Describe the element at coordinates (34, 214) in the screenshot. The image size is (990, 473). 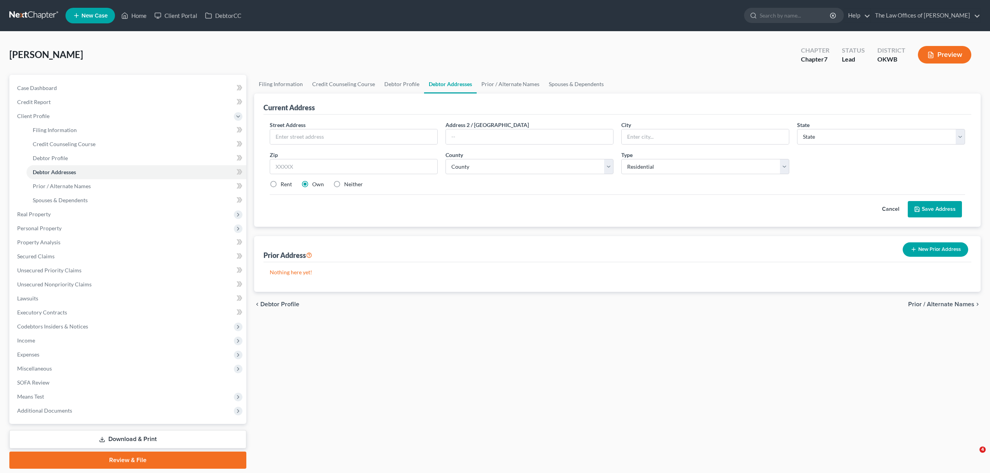
I see `span: Real Property` at that location.